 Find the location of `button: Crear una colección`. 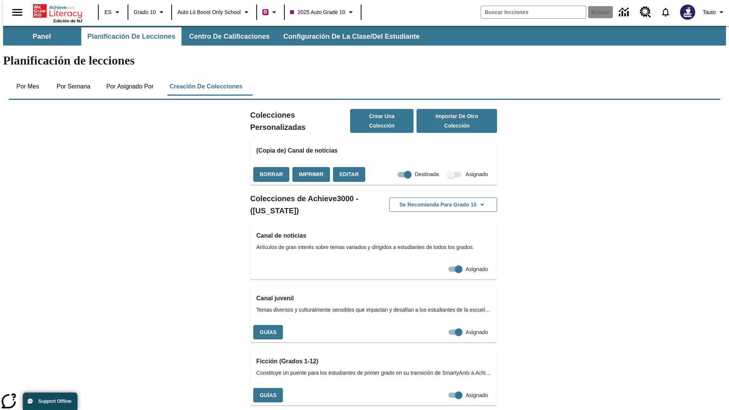

button: Crear una colección is located at coordinates (382, 121).